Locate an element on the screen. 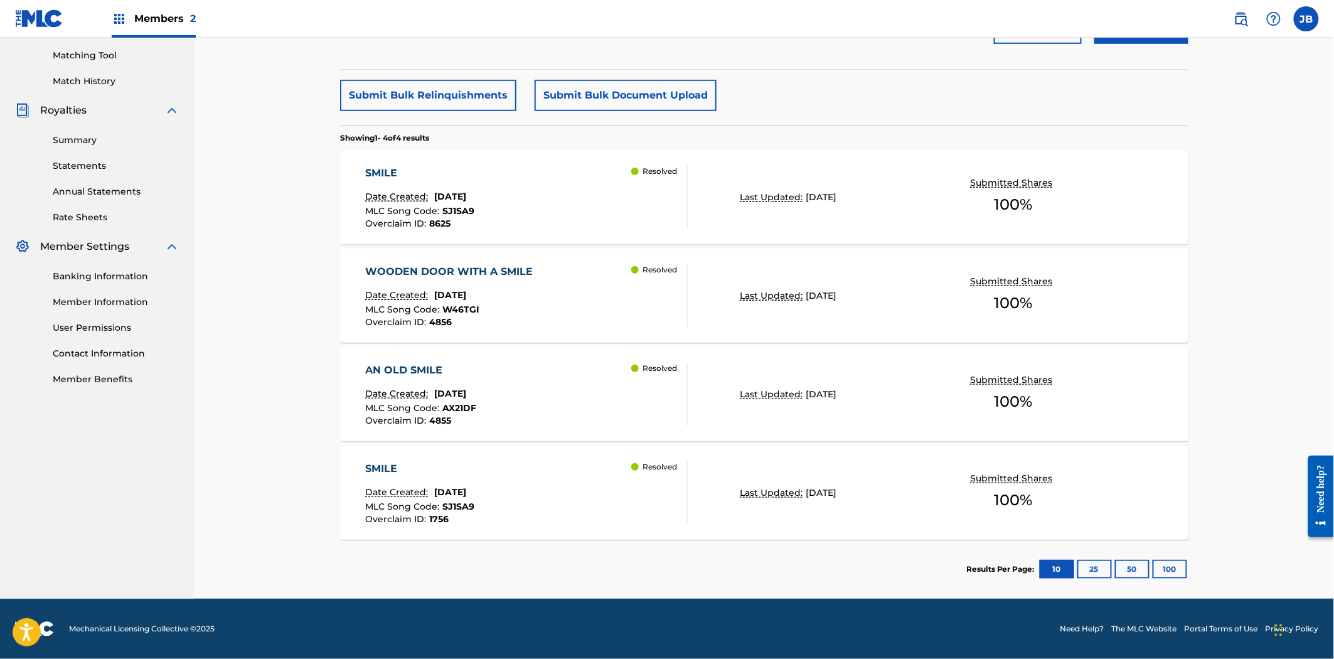  span: W46TGI is located at coordinates (461, 309).